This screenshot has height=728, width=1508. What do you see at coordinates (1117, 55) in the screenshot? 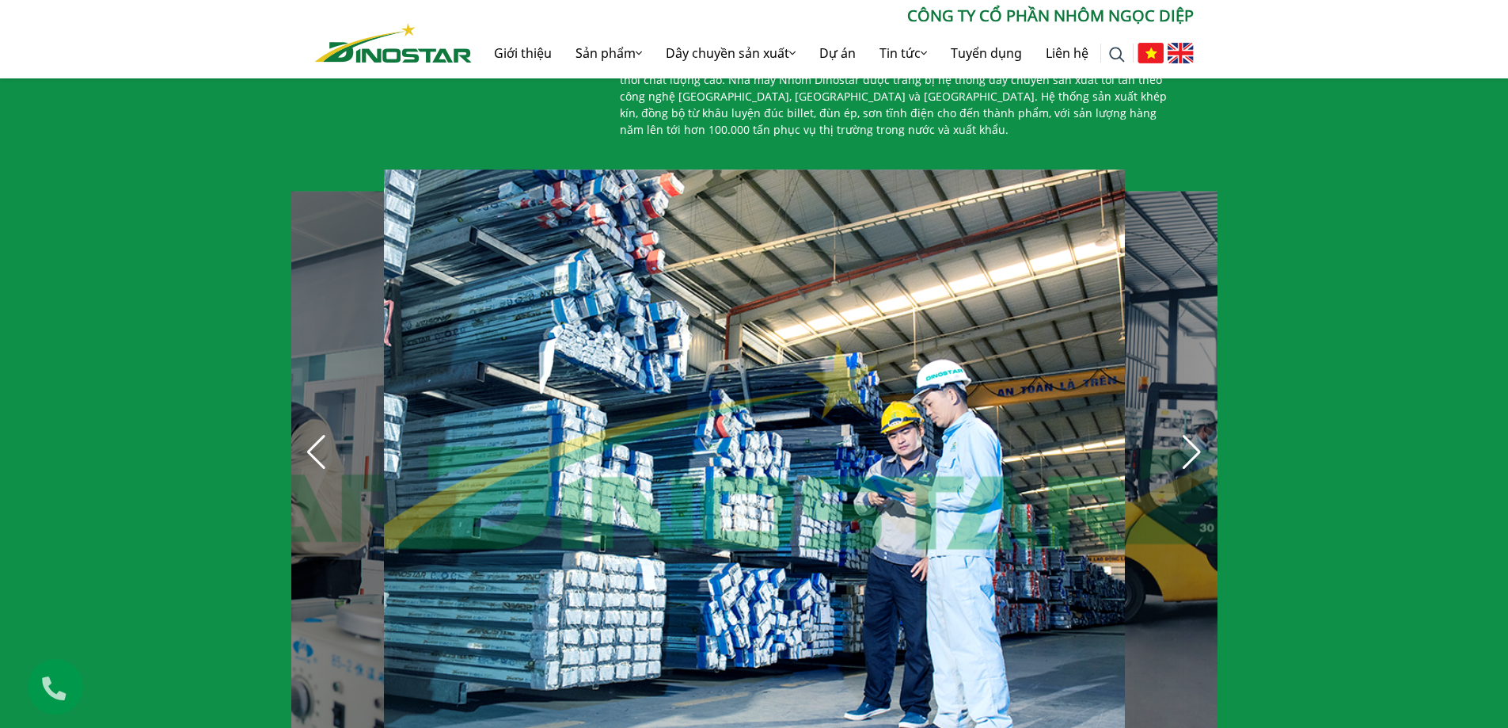
I see `img: search` at bounding box center [1117, 55].